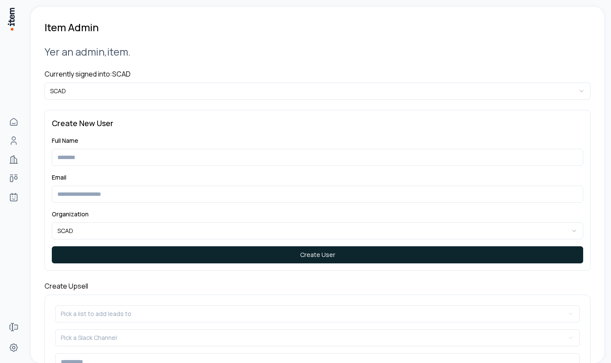  Describe the element at coordinates (70, 214) in the screenshot. I see `label: Organization` at that location.